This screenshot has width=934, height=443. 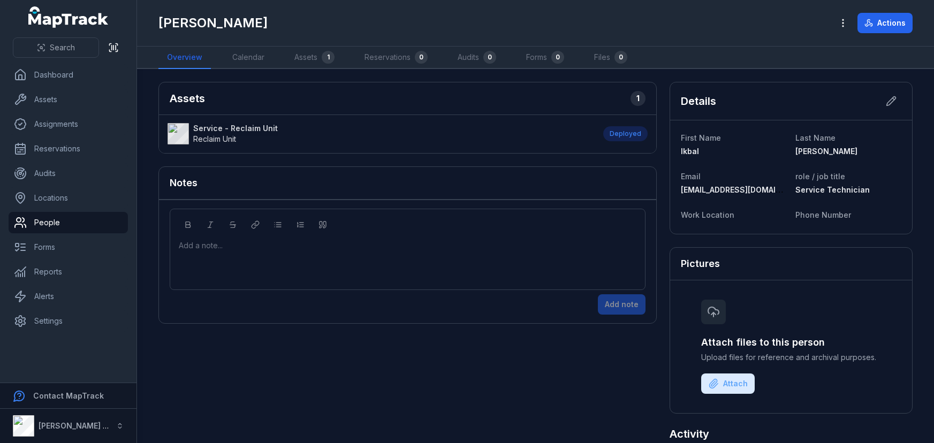 I want to click on a: Reservations0, so click(x=396, y=58).